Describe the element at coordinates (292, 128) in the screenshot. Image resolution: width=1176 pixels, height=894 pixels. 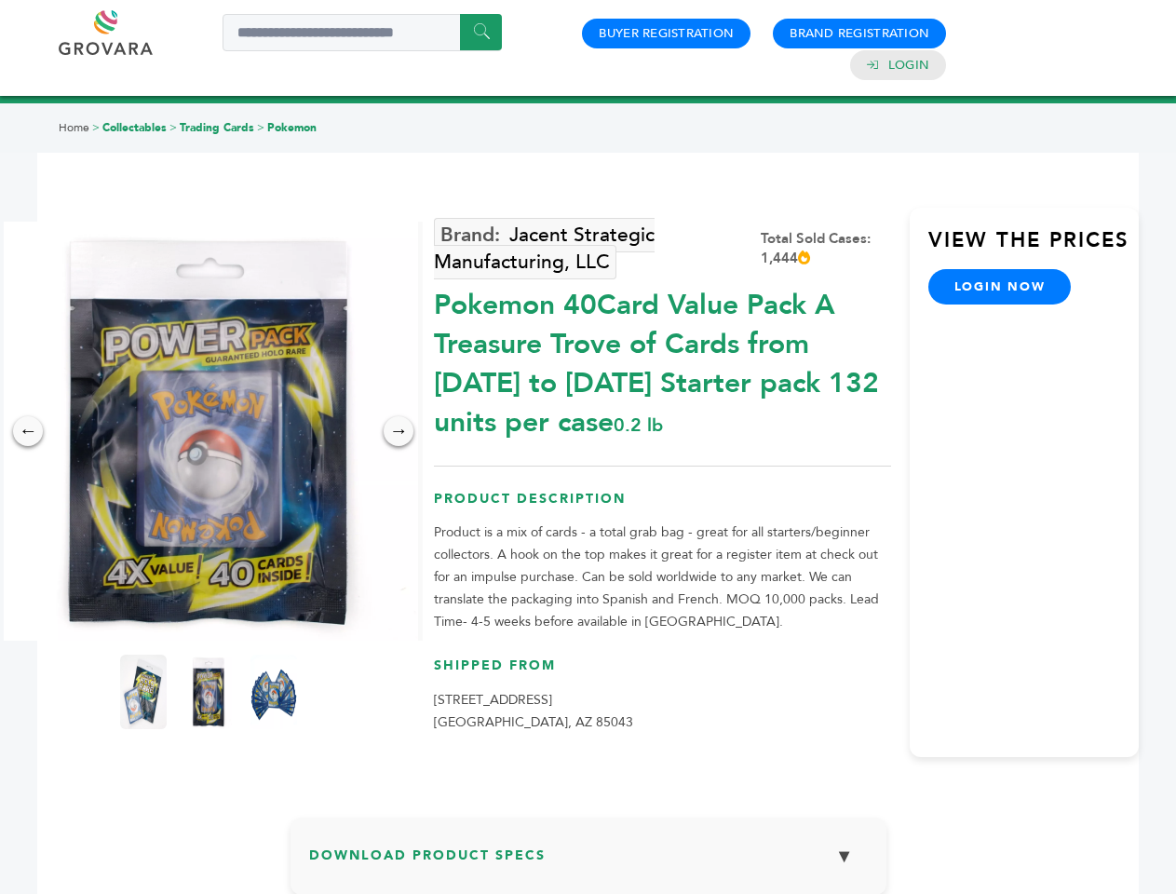
I see `a: Pokemon` at that location.